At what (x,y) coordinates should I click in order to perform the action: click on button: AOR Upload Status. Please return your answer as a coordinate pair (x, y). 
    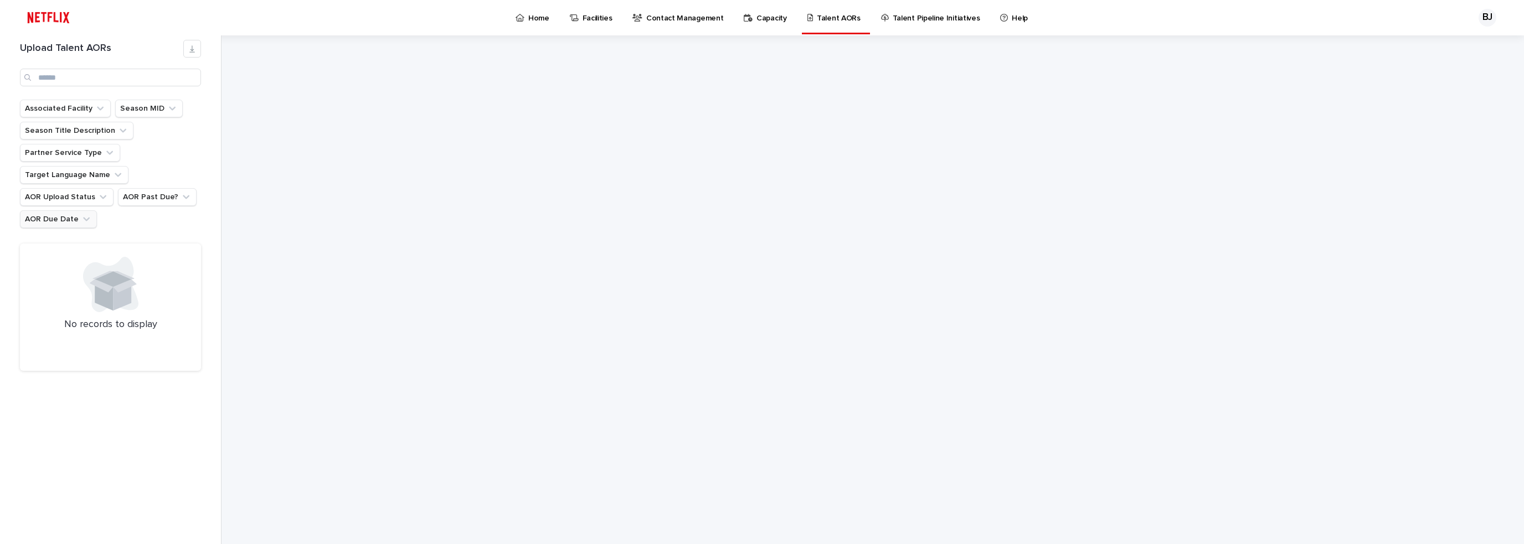
    Looking at the image, I should click on (66, 197).